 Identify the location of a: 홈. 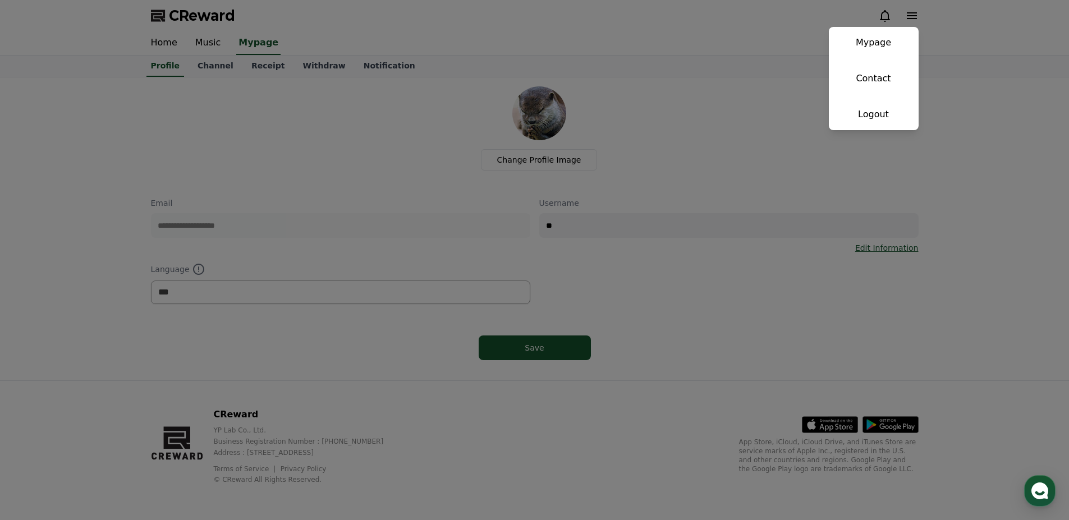
(39, 370).